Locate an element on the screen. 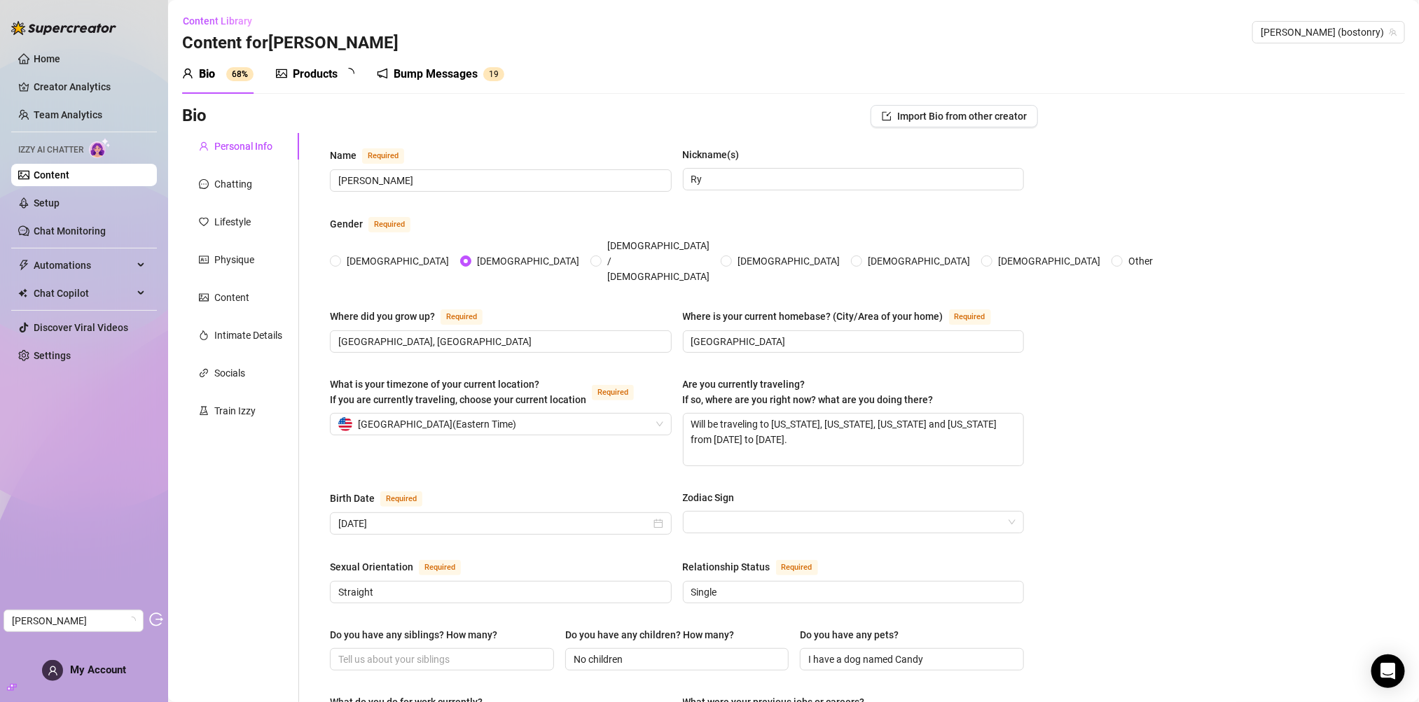 The width and height of the screenshot is (1419, 702). img: AI Chatter is located at coordinates (99, 148).